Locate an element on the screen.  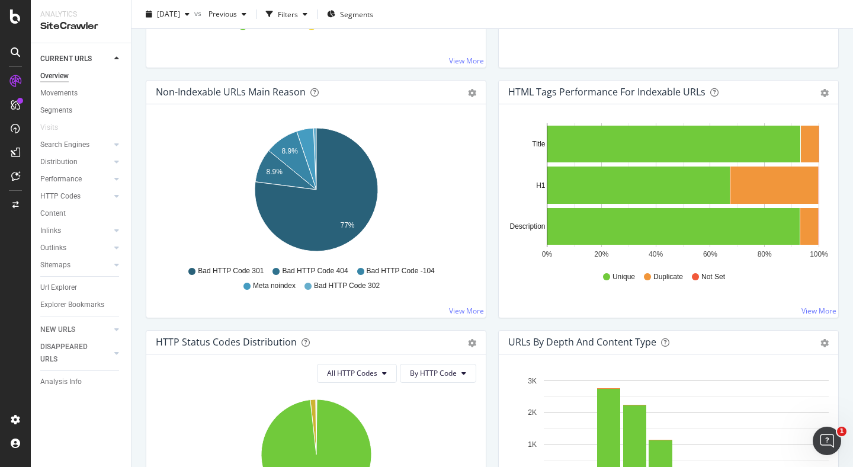
div: HTTP Status Codes Distribution is located at coordinates (226, 342).